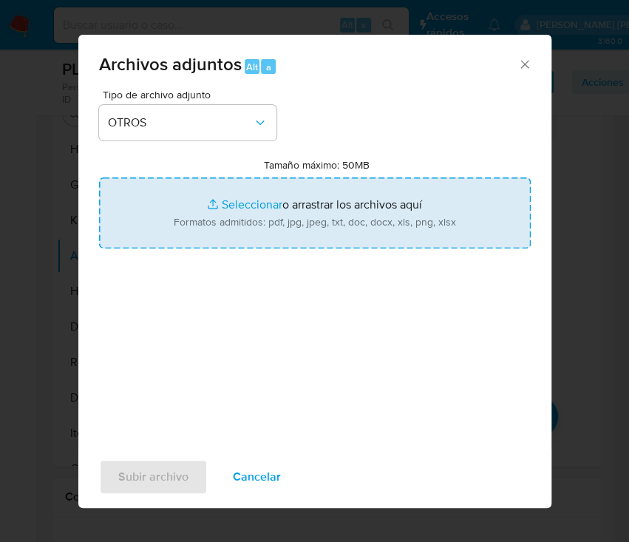 Image resolution: width=629 pixels, height=542 pixels. I want to click on span: Tipo de archivo adjunto, so click(191, 95).